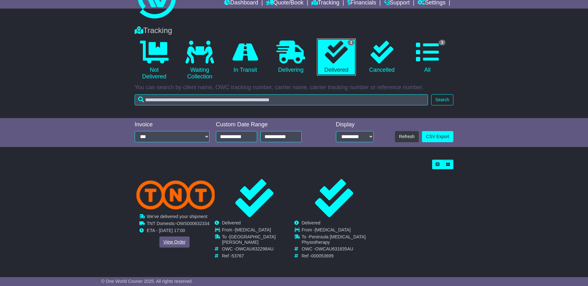 Image resolution: width=588 pixels, height=286 pixels. What do you see at coordinates (174, 242) in the screenshot?
I see `a: View Order` at bounding box center [174, 242].